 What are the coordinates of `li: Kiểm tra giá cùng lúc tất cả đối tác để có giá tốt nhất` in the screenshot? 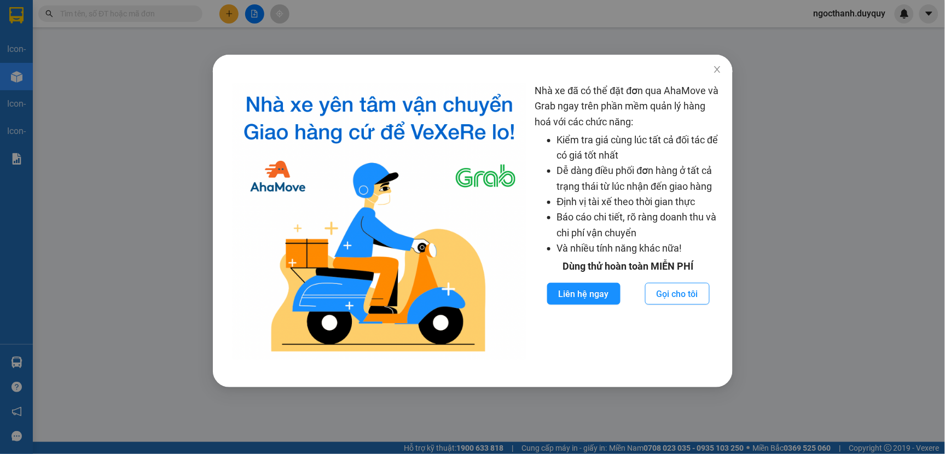 It's located at (638, 148).